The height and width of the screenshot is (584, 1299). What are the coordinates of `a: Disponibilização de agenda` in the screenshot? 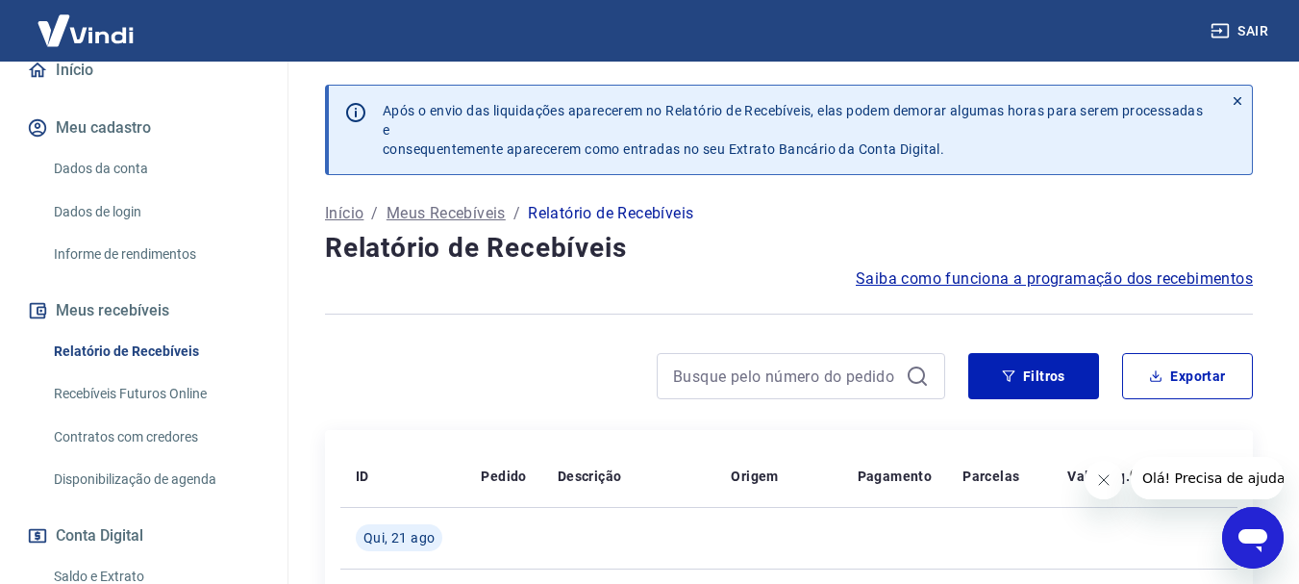 It's located at (155, 479).